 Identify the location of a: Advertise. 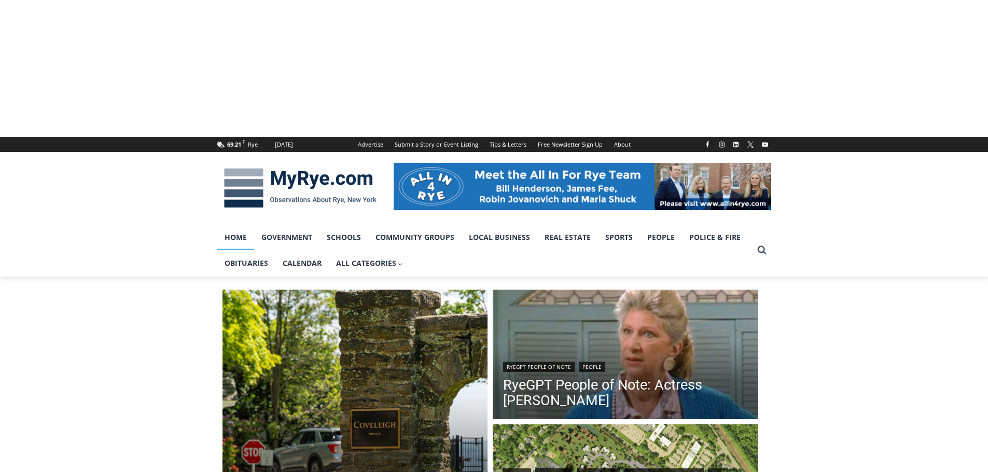
(370, 144).